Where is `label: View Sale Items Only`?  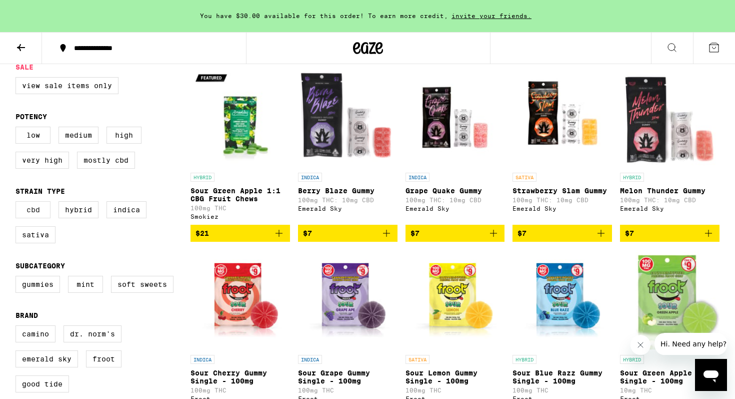
label: View Sale Items Only is located at coordinates (67, 86).